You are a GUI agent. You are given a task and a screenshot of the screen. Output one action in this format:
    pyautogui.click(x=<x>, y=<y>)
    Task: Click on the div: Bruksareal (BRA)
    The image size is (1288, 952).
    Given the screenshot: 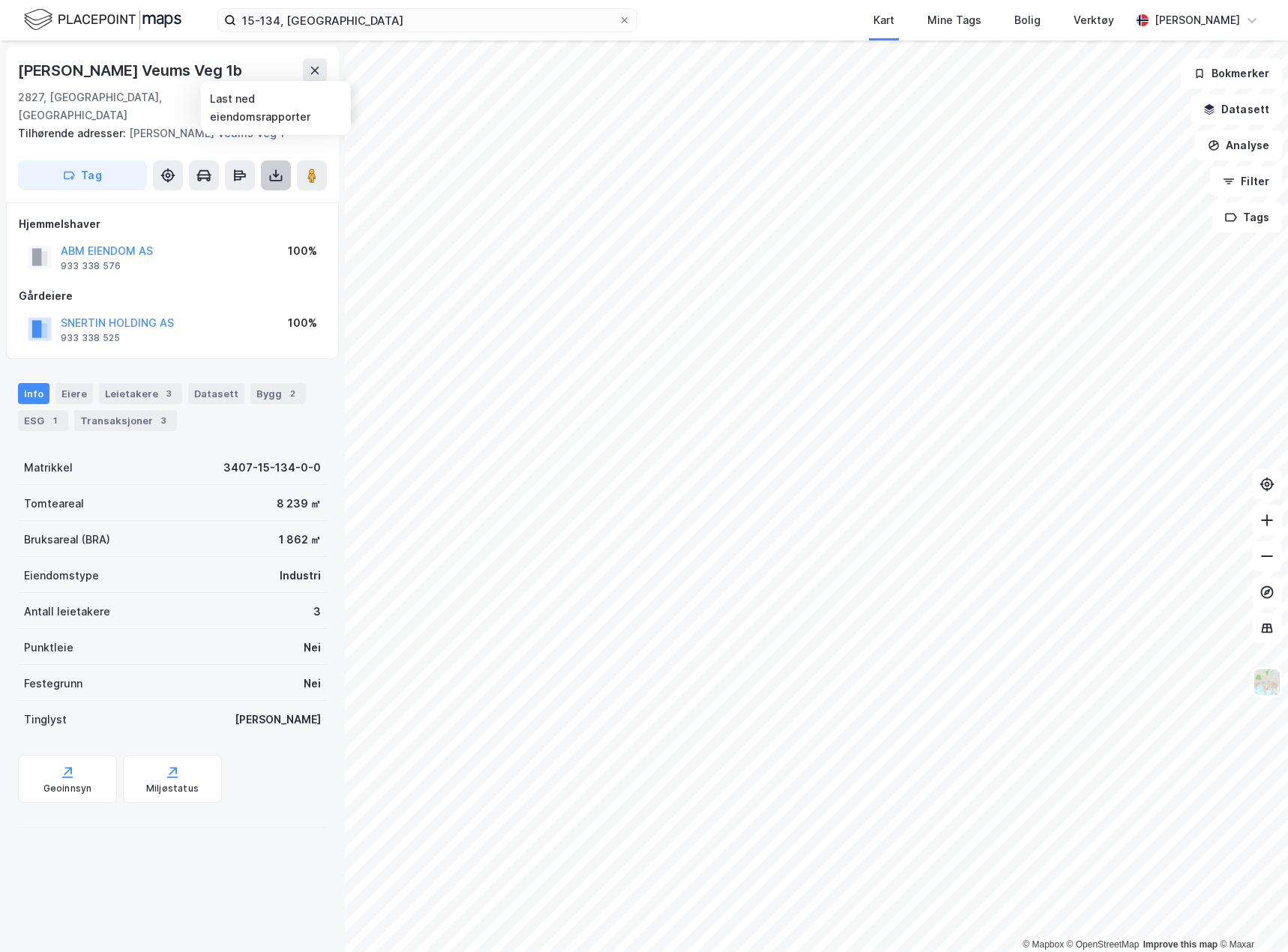 What is the action you would take?
    pyautogui.click(x=67, y=540)
    